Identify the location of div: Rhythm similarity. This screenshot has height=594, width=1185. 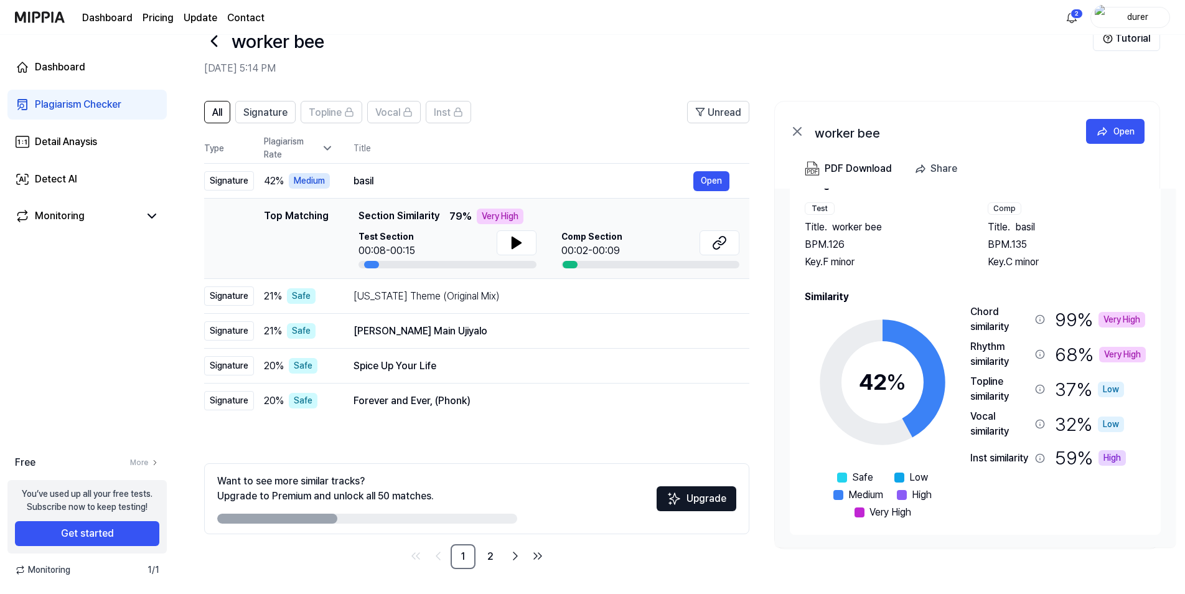
(1000, 354).